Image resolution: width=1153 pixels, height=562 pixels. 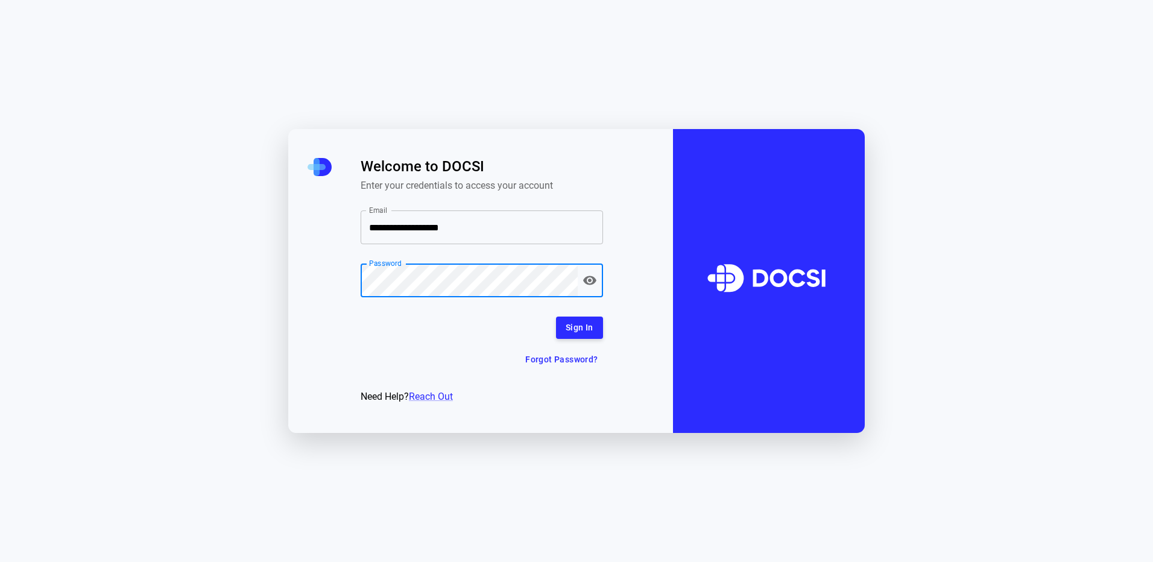 I want to click on button: Forgot Password?, so click(x=561, y=359).